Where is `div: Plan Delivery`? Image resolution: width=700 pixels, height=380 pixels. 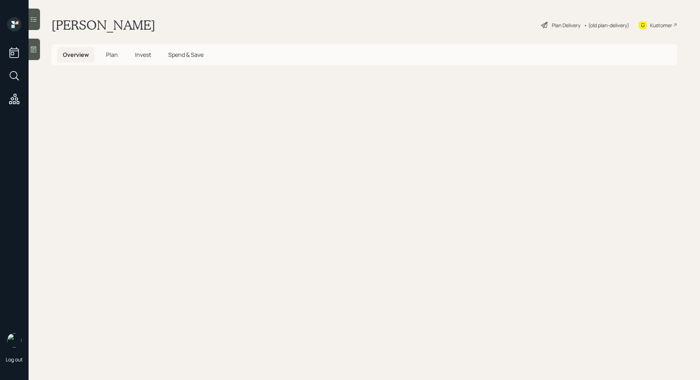 div: Plan Delivery is located at coordinates (566, 25).